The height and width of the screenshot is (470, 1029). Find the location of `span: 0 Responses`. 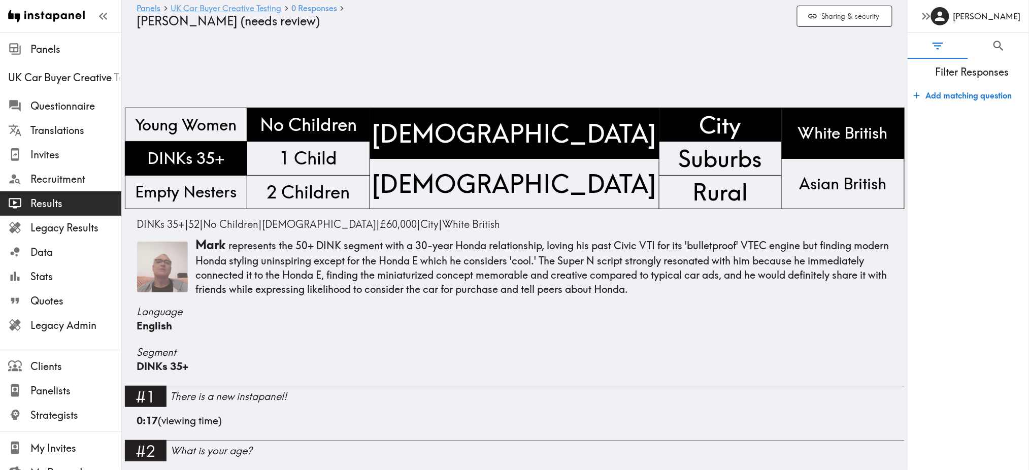

span: 0 Responses is located at coordinates (314, 8).